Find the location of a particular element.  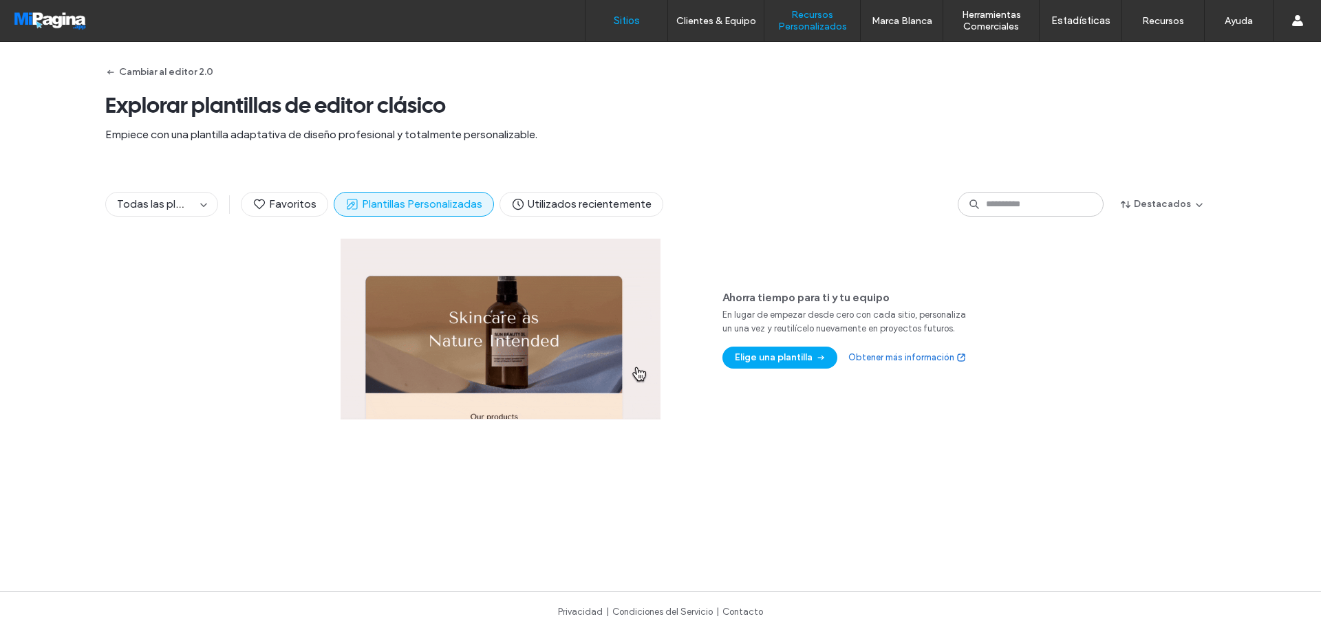

a: Privacidad is located at coordinates (580, 612).